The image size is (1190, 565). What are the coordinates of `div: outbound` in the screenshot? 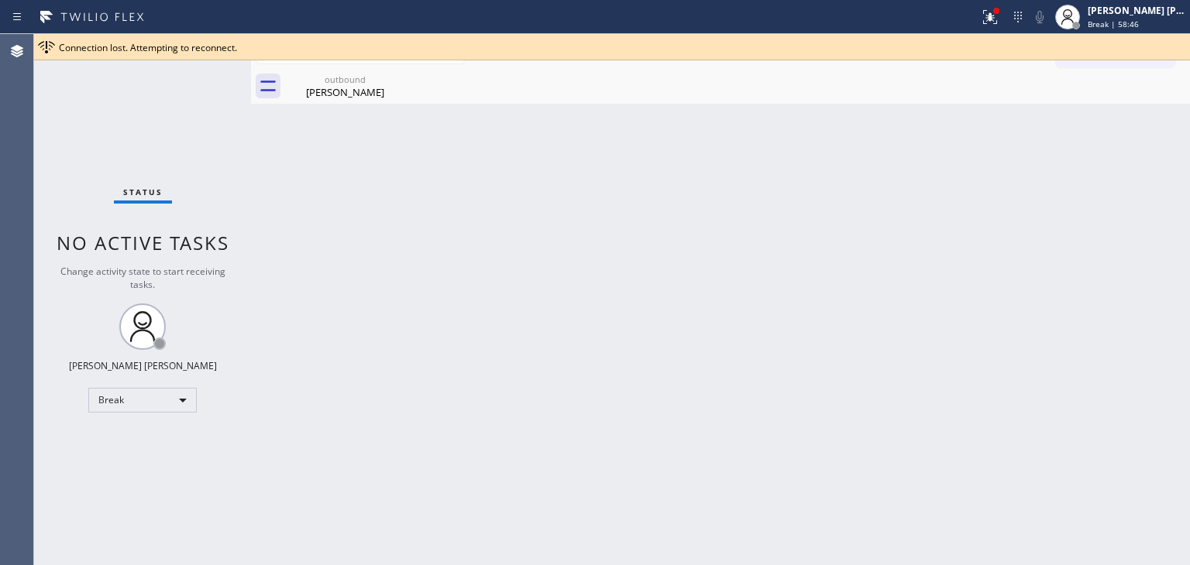 It's located at (345, 79).